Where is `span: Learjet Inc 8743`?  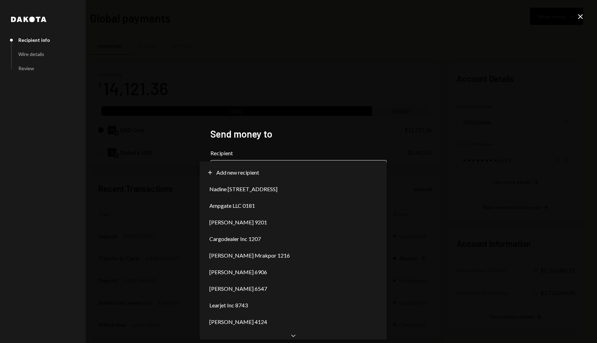 span: Learjet Inc 8743 is located at coordinates (228, 305).